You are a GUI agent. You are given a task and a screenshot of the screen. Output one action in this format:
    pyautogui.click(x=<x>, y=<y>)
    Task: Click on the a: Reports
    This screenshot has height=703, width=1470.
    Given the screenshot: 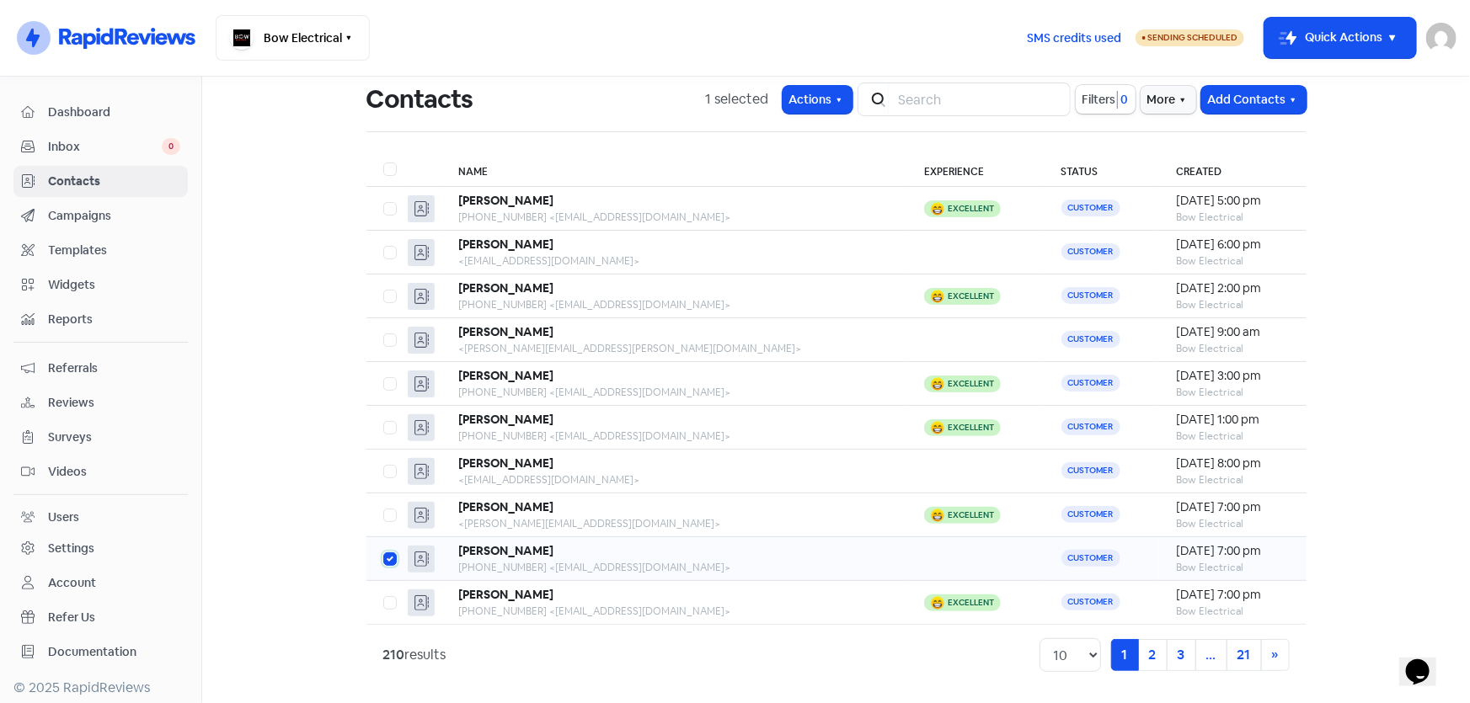 What is the action you would take?
    pyautogui.click(x=100, y=319)
    